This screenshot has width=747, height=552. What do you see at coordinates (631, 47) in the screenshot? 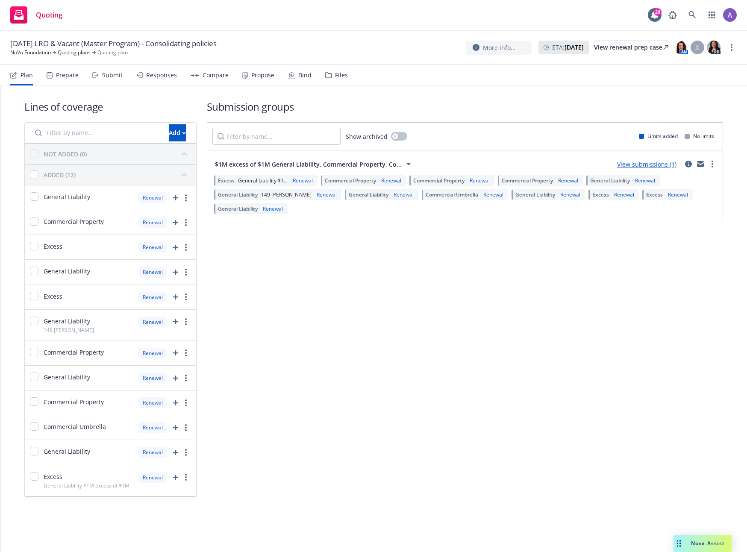
I see `a: View renewal prep case` at bounding box center [631, 47].